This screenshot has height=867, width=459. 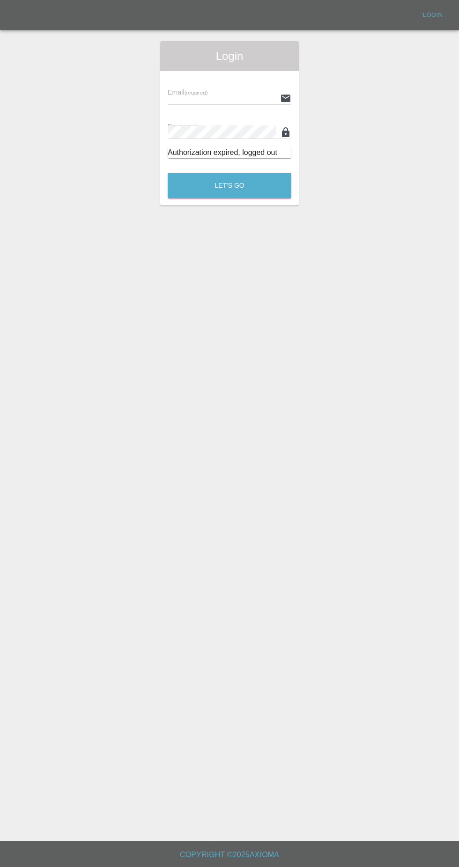 I want to click on div: Authorization expired, logged out, so click(x=229, y=153).